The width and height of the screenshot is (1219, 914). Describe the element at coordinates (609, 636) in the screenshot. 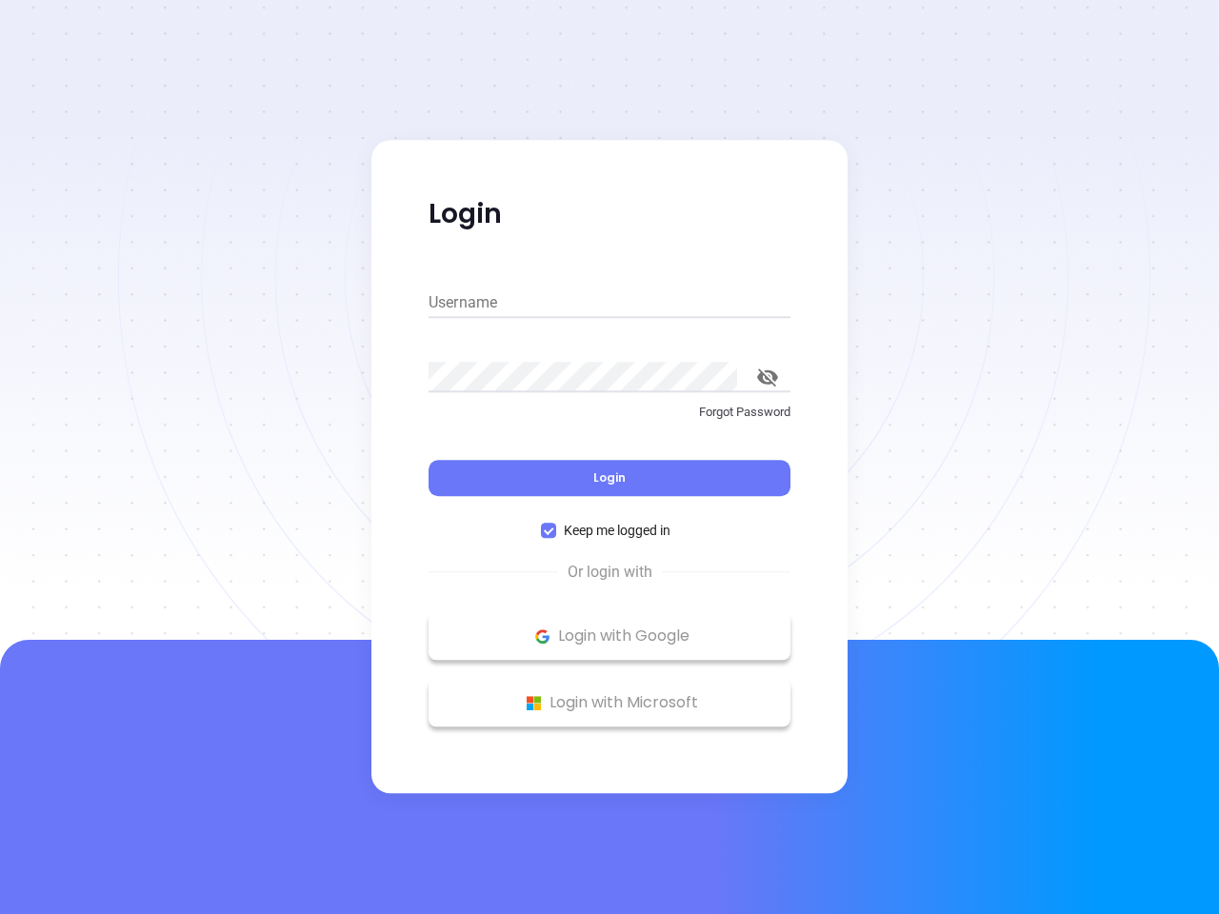

I see `button: Google Logo Login with Google` at that location.